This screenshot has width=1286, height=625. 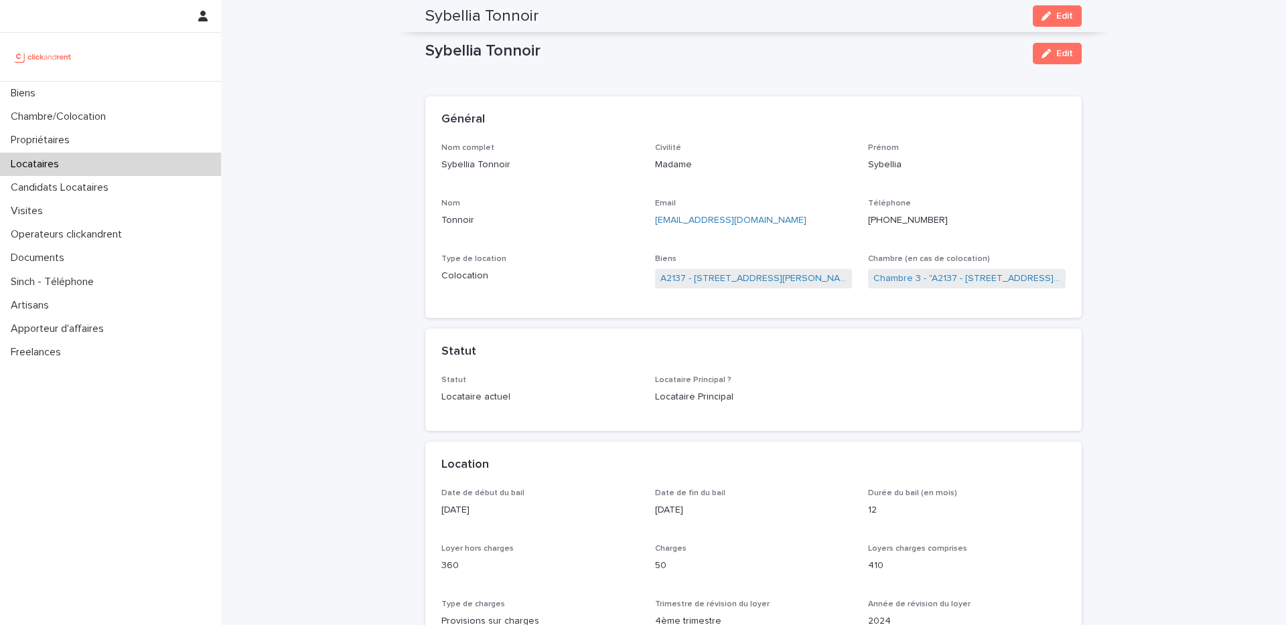 I want to click on p: Propriétaires, so click(x=43, y=140).